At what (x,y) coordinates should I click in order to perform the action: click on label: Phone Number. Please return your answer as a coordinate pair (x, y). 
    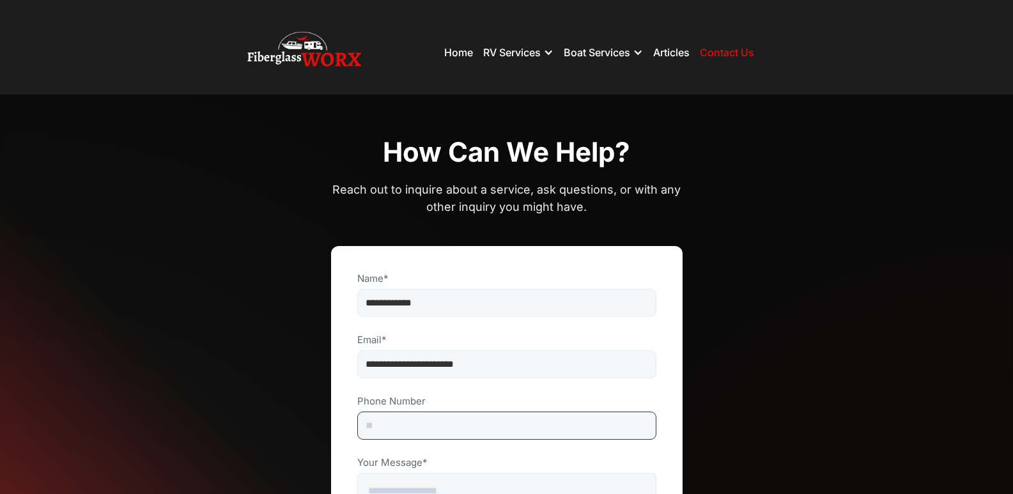
    Looking at the image, I should click on (507, 401).